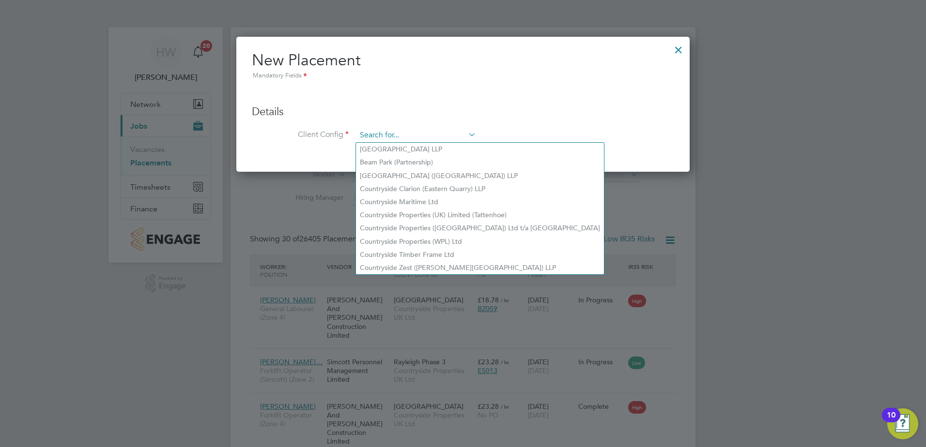 The height and width of the screenshot is (447, 926). What do you see at coordinates (463, 66) in the screenshot?
I see `h2: New Placement` at bounding box center [463, 66].